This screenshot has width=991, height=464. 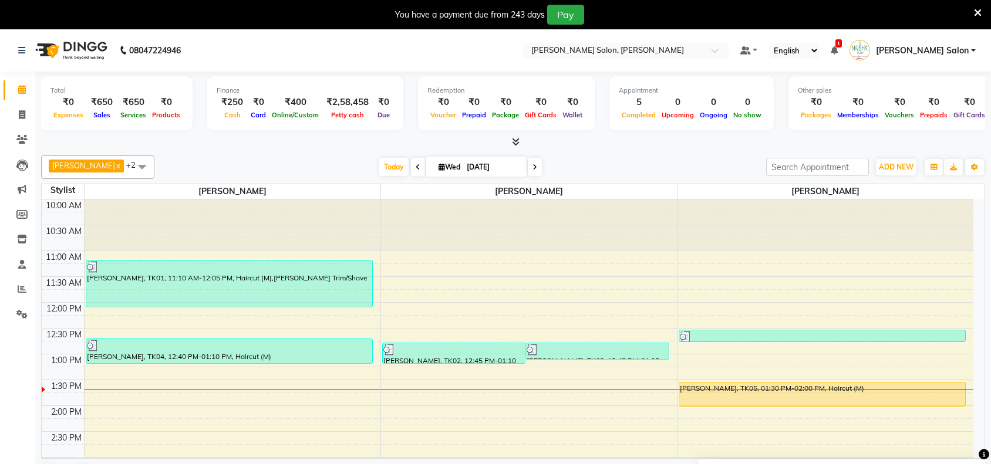 What do you see at coordinates (63, 257) in the screenshot?
I see `div: 11:00 AM` at bounding box center [63, 257].